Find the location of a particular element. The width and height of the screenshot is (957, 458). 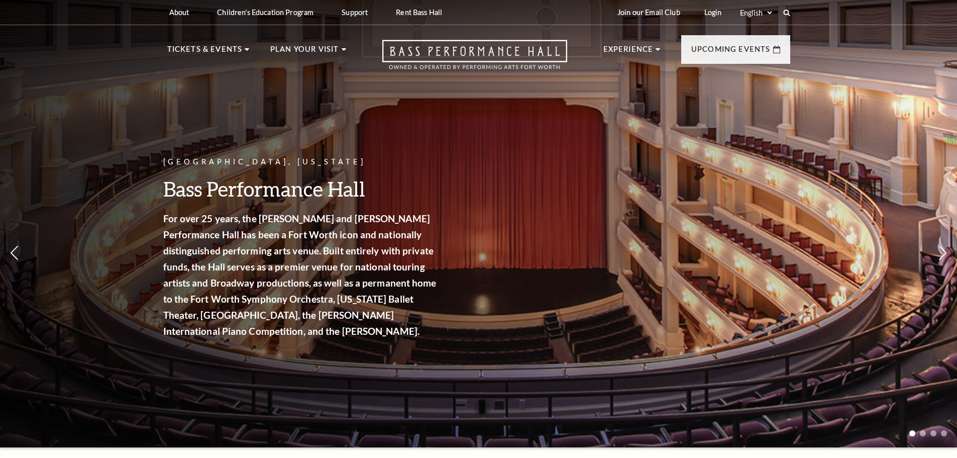

h3: Bass Performance Hall is located at coordinates (301, 188).